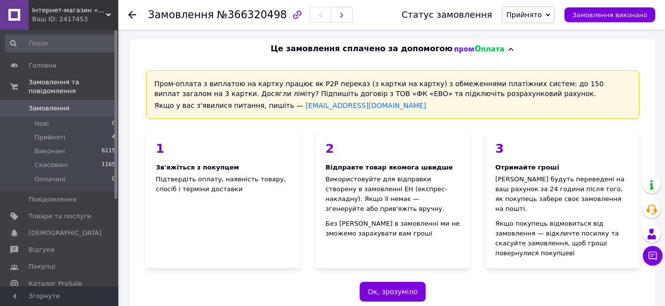  I want to click on div: Повернутися назад, so click(132, 15).